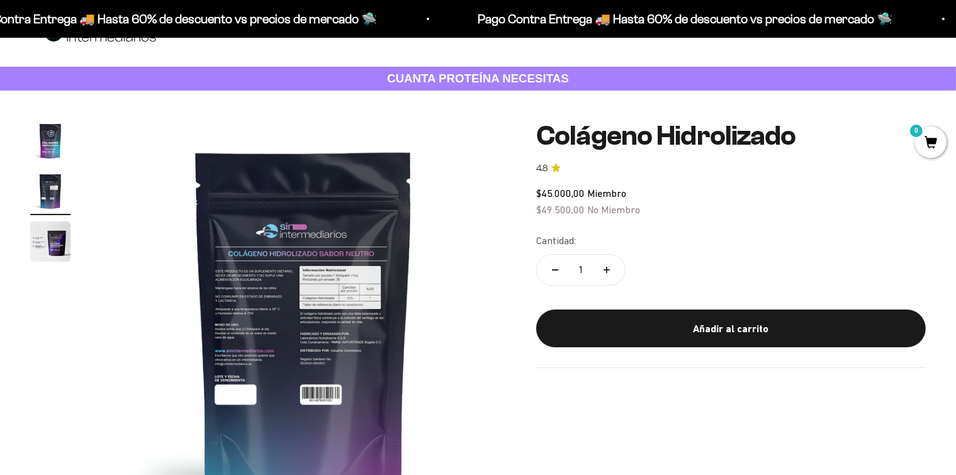  What do you see at coordinates (560, 210) in the screenshot?
I see `span: $49.500,00` at bounding box center [560, 210].